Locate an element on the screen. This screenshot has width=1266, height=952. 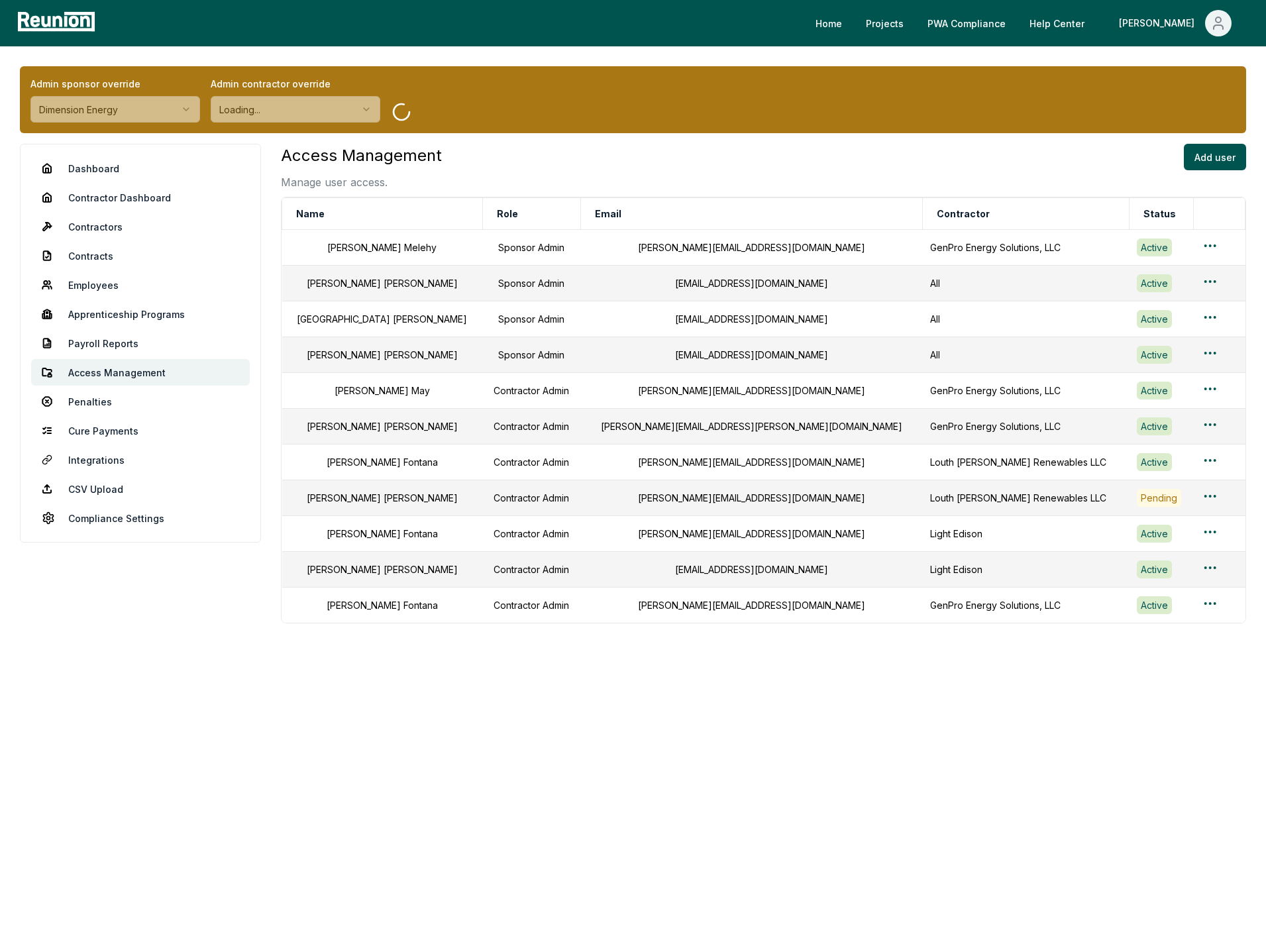
a: Apprenticeship Programs is located at coordinates (141, 314).